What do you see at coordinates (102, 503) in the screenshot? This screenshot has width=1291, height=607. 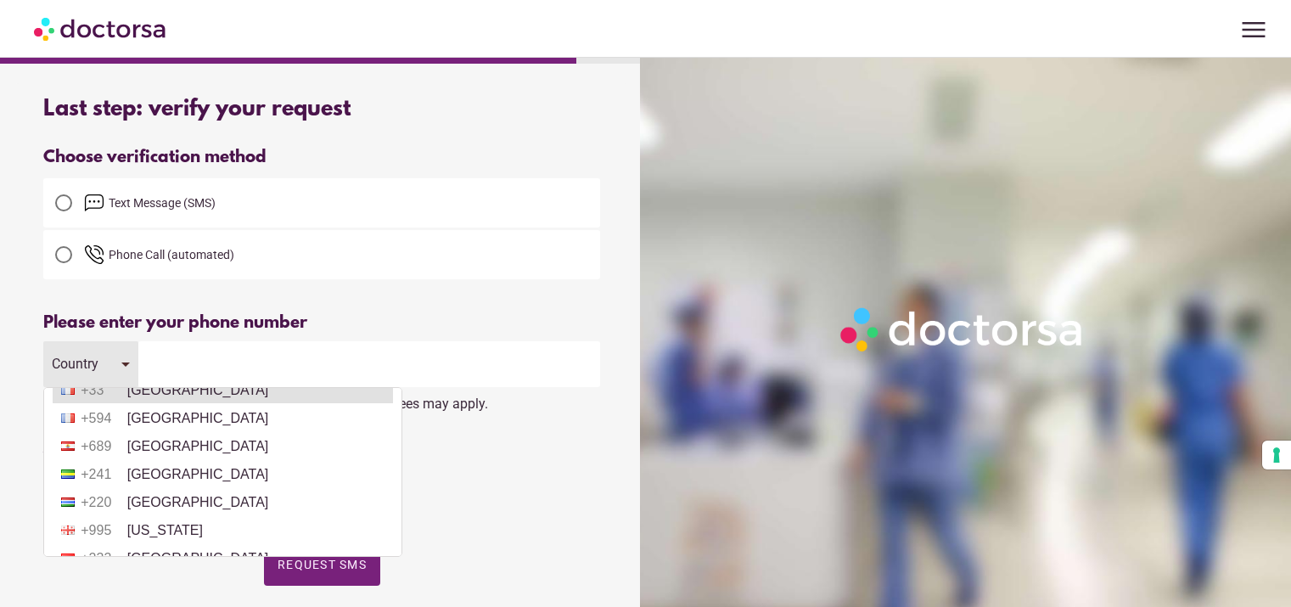 I see `span: +220` at bounding box center [102, 503].